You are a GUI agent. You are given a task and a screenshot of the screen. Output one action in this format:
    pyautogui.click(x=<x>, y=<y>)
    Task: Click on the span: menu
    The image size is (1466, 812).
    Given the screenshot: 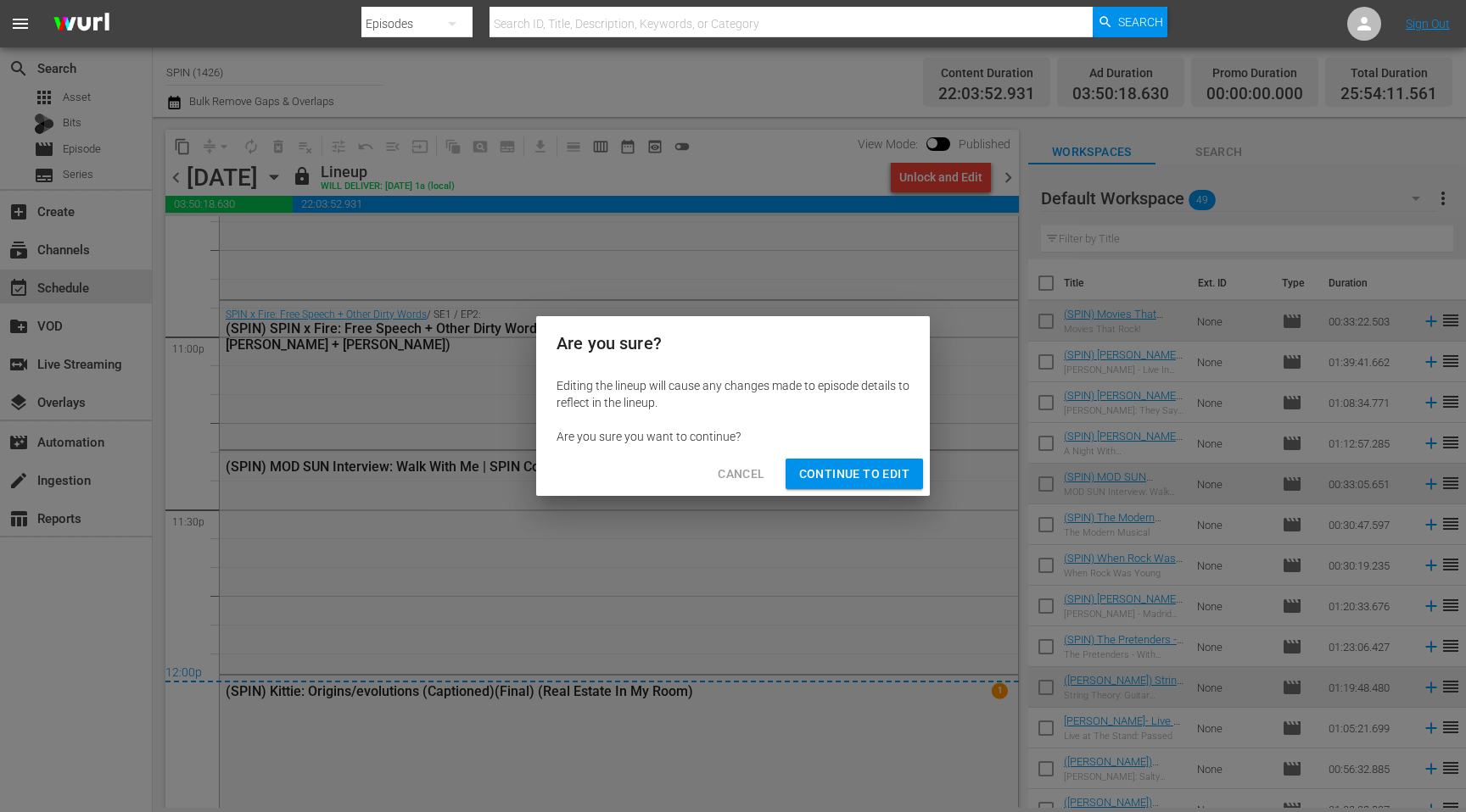 What is the action you would take?
    pyautogui.click(x=20, y=24)
    